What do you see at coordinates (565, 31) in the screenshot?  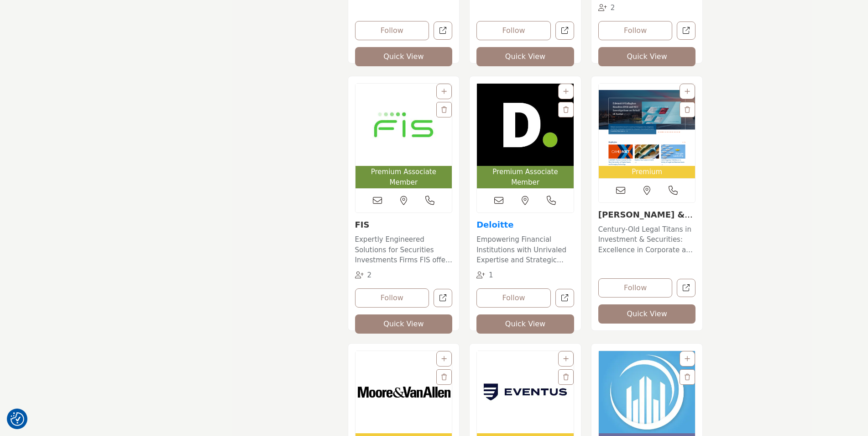 I see `a: Open sia-partners in new tab` at bounding box center [565, 31].